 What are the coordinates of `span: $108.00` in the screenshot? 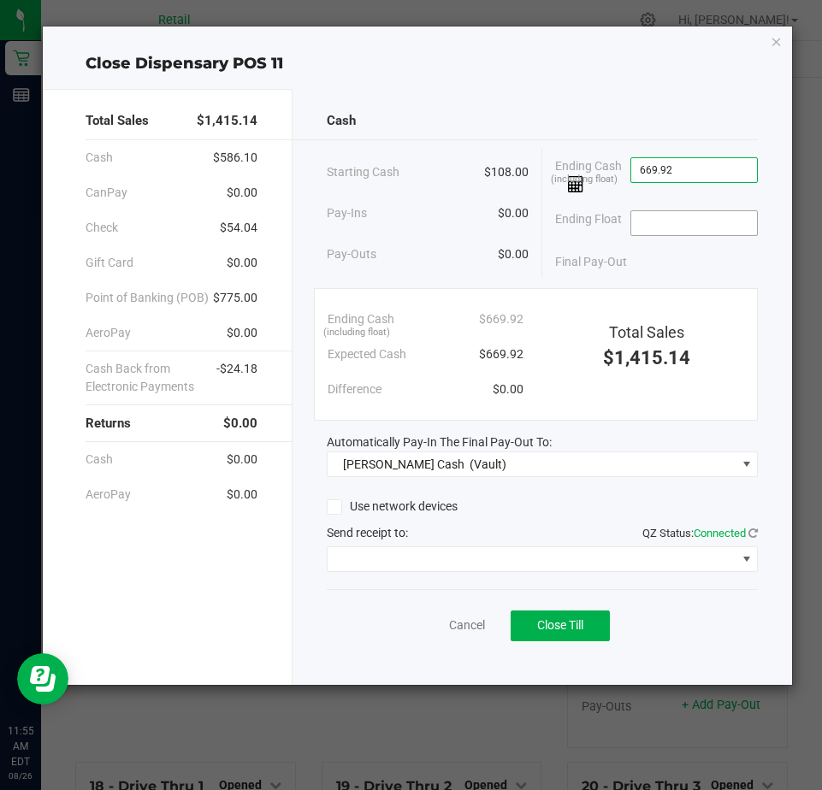 It's located at (506, 172).